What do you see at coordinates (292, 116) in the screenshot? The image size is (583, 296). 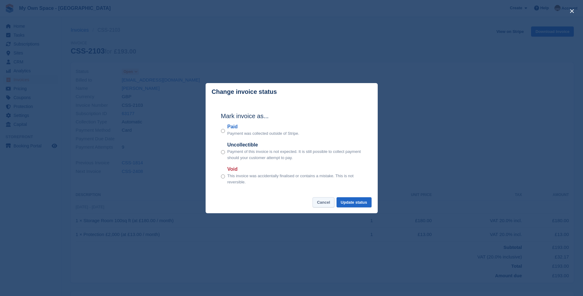 I see `h2: Mark invoice as...` at bounding box center [292, 116].